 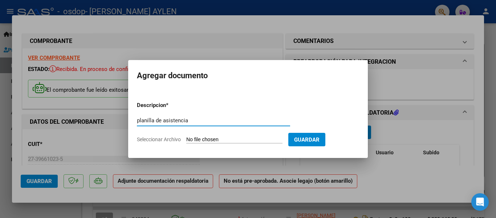 I want to click on span: Seleccionar Archivo, so click(x=159, y=139).